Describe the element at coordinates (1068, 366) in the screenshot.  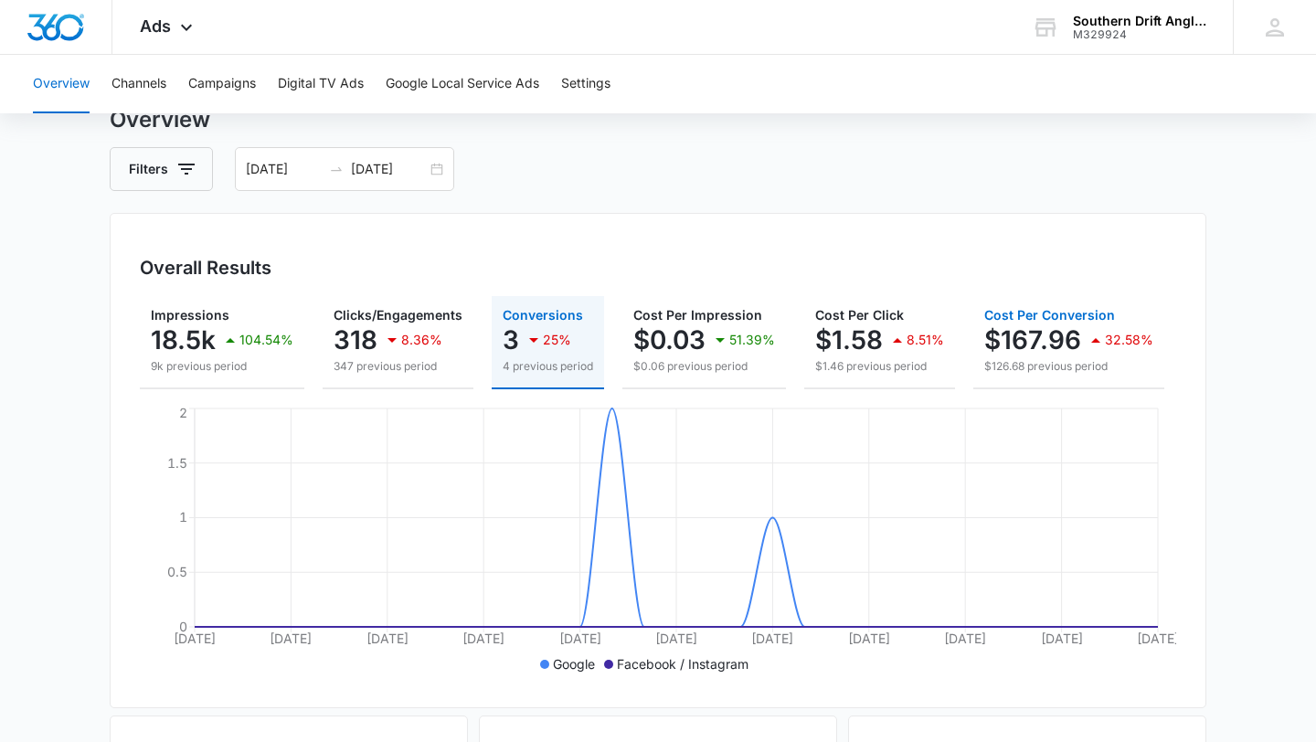
I see `p: $126.68 previous period` at that location.